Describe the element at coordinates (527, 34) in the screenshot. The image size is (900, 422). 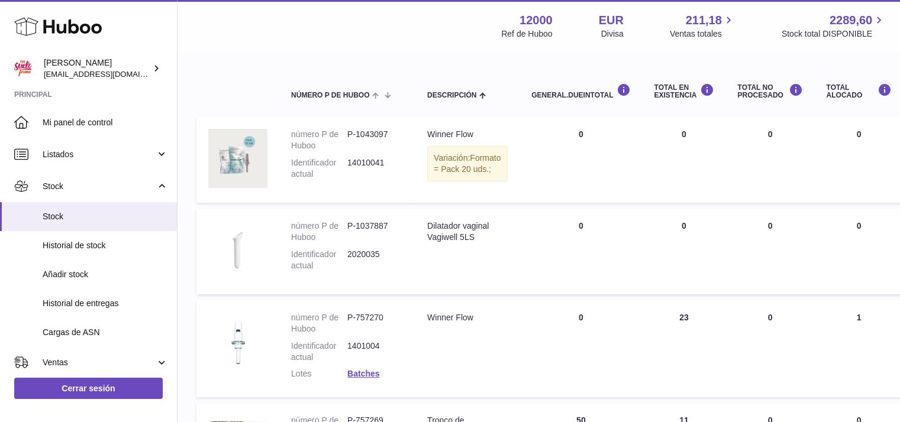
I see `div: Ref de Huboo` at that location.